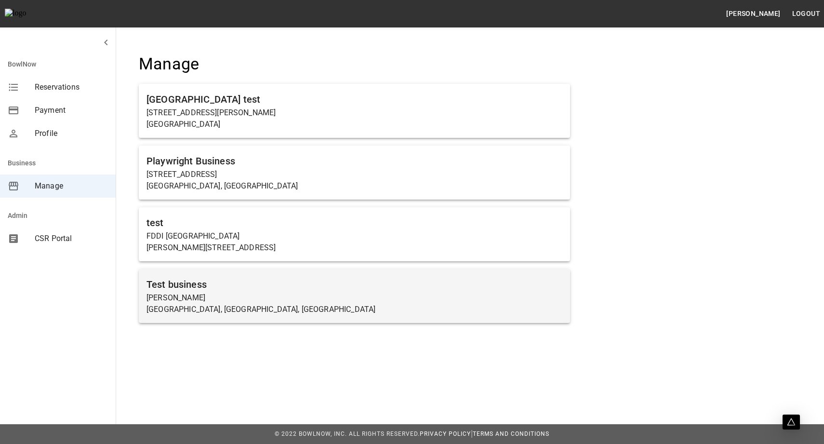 The height and width of the screenshot is (444, 824). Describe the element at coordinates (806, 13) in the screenshot. I see `button: Logout` at that location.